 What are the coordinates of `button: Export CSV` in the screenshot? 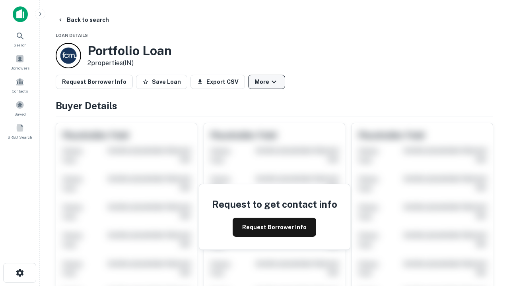 It's located at (218, 82).